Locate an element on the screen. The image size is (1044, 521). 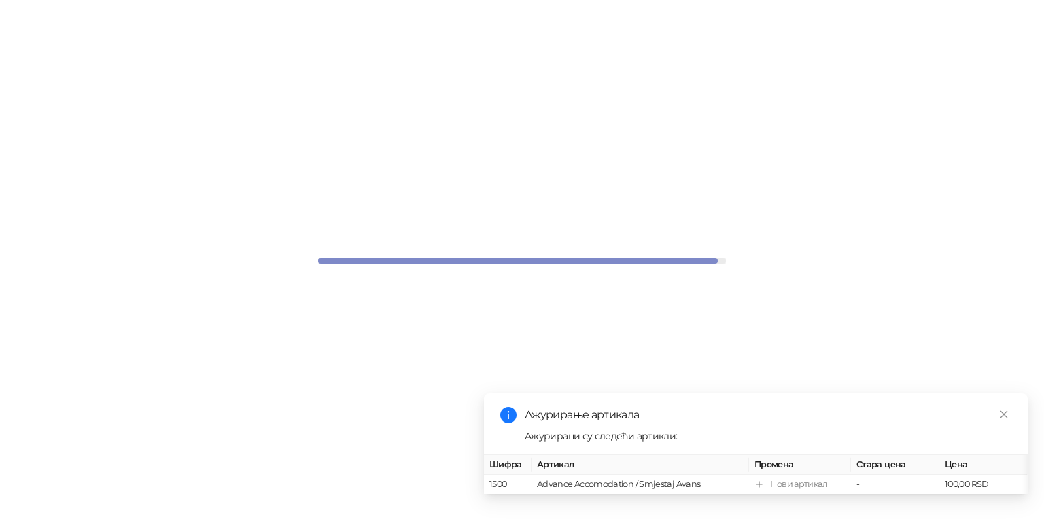
div: Ажурирани су следећи артикли: is located at coordinates (768, 436).